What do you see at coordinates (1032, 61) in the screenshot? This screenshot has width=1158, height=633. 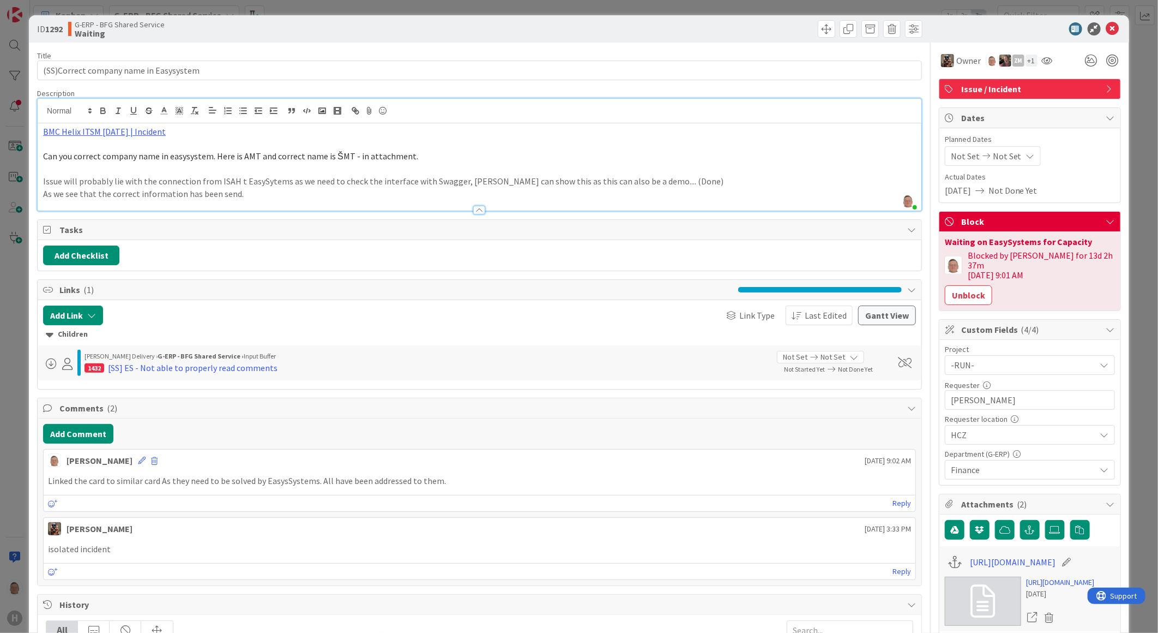 I see `div: + 1` at bounding box center [1032, 61].